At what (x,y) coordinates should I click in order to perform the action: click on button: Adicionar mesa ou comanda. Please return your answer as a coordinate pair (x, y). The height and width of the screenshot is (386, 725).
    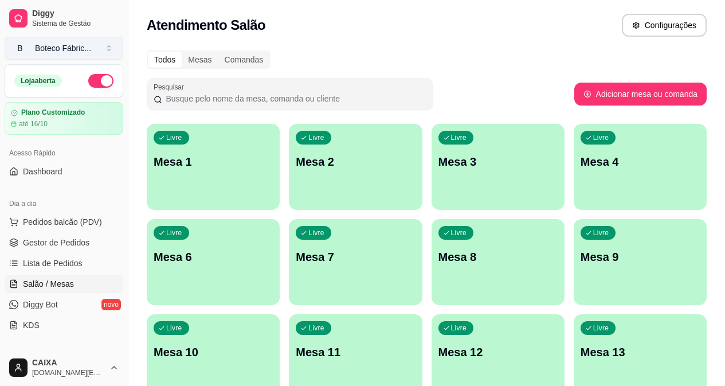
    Looking at the image, I should click on (640, 94).